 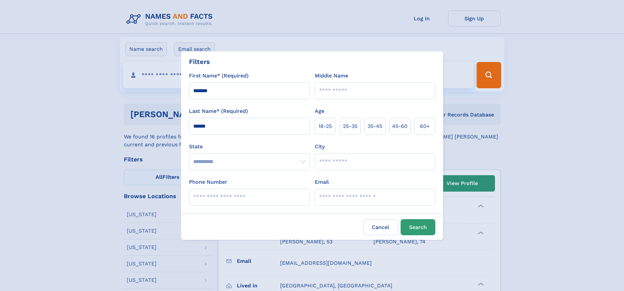 I want to click on label: Email, so click(x=322, y=182).